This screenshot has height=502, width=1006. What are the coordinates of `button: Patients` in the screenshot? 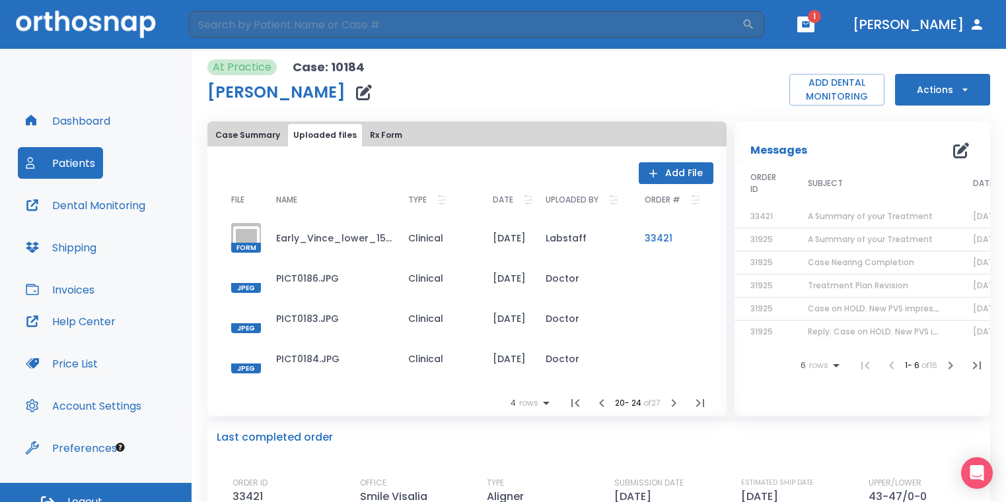 It's located at (60, 163).